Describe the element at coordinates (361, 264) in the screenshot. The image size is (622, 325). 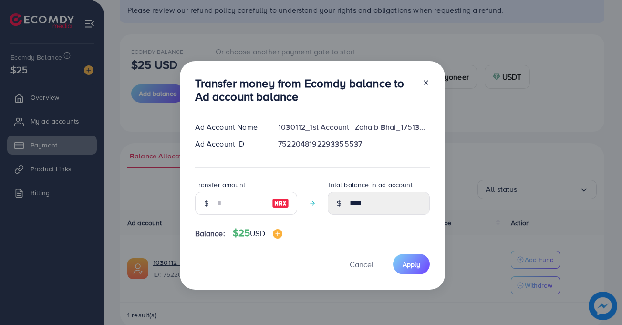
I see `button: Cancel` at that location.